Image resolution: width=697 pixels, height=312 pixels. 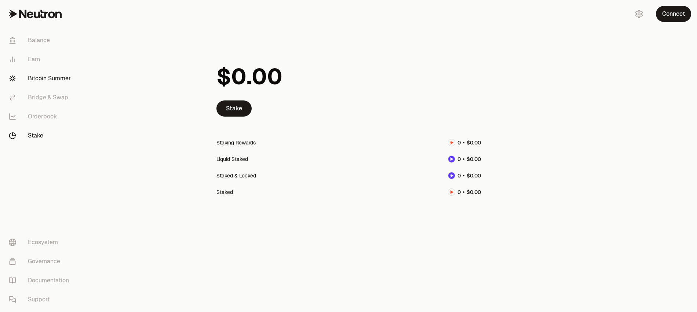 What do you see at coordinates (41, 243) in the screenshot?
I see `a: Ecosystem` at bounding box center [41, 243].